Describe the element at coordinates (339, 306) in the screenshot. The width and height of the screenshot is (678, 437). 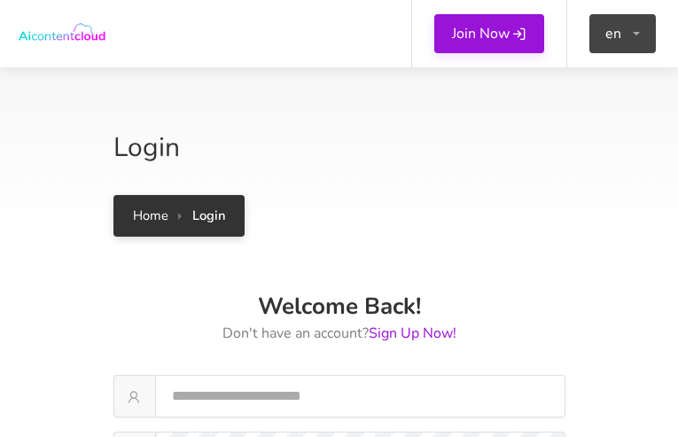
I see `h3: Welcome Back!` at that location.